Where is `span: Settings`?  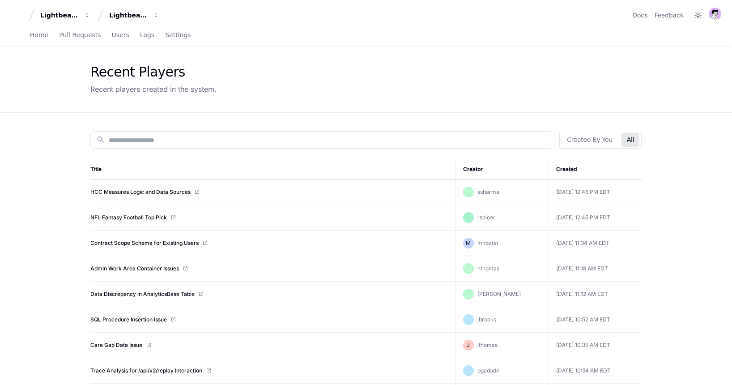
span: Settings is located at coordinates (178, 35).